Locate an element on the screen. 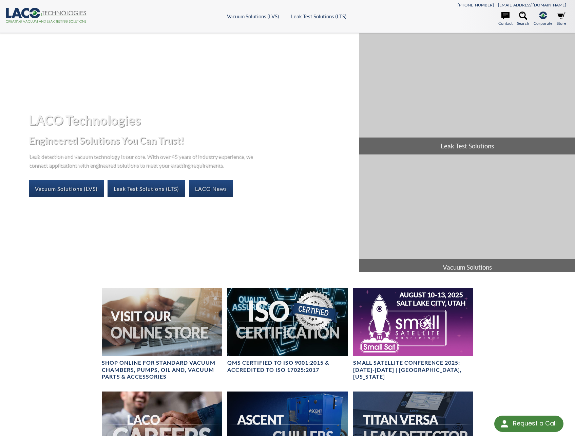  a: Vacuum Solutions is located at coordinates (467, 215).